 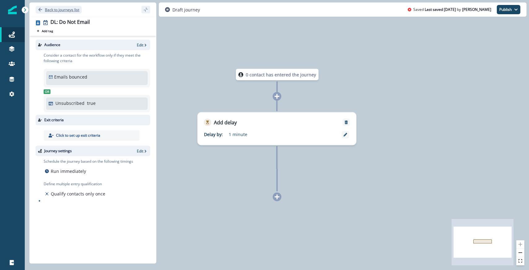 I want to click on g: Edge from 8eaee930-e683-4afa-b402-6f6639ae75c1 to node-add-under-e80aee0b-6c22-491e-830e-710d7fbc..., so click(x=277, y=169).